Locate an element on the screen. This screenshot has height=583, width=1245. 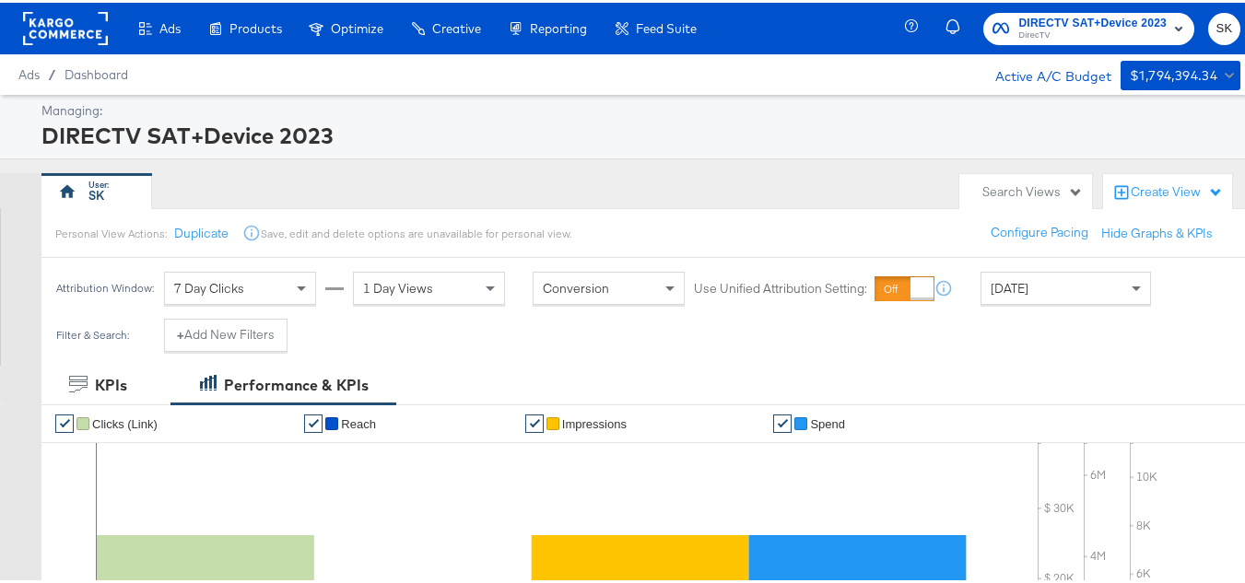
div: DIRECTV SAT+Device 2023 is located at coordinates (638, 133).